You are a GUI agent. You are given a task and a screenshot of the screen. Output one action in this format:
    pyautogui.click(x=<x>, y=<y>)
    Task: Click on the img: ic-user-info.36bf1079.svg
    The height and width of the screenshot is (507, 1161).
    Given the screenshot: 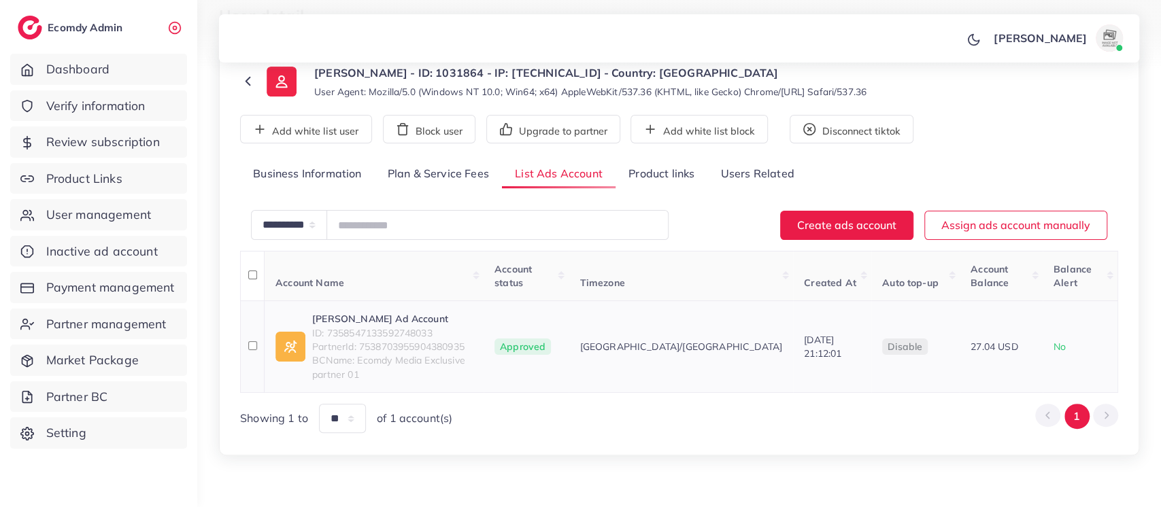 What is the action you would take?
    pyautogui.click(x=282, y=82)
    